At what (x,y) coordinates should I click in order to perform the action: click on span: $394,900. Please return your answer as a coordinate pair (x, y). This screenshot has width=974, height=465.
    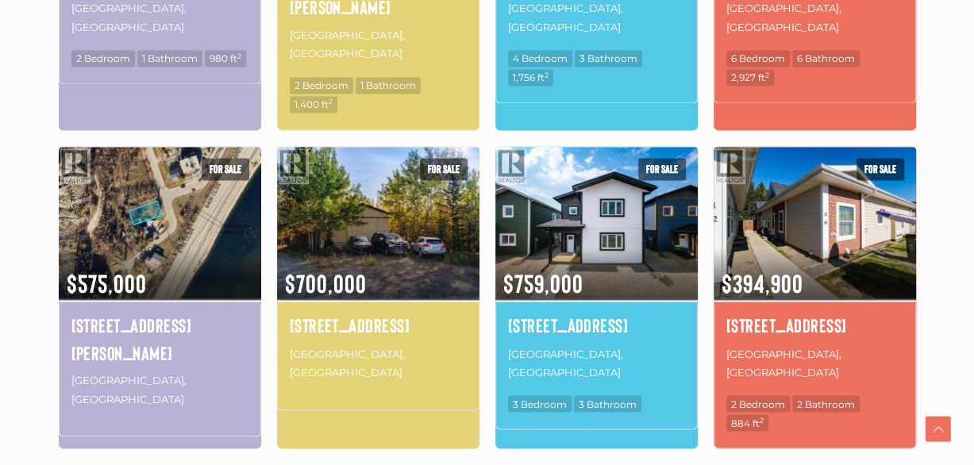
    Looking at the image, I should click on (814, 274).